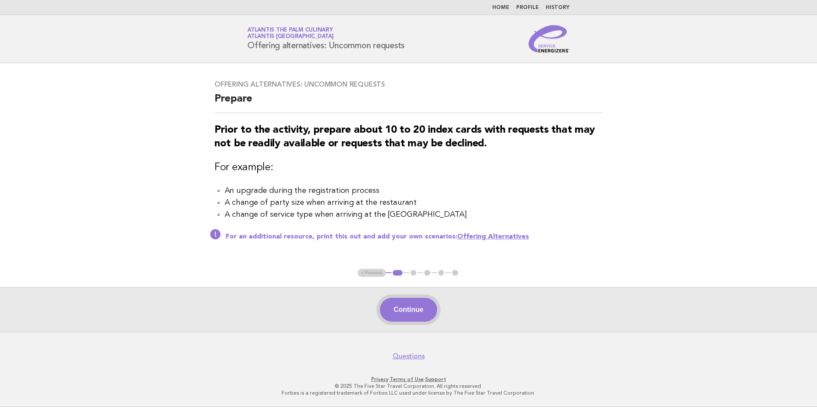 Image resolution: width=817 pixels, height=407 pixels. I want to click on a: Questions, so click(408, 357).